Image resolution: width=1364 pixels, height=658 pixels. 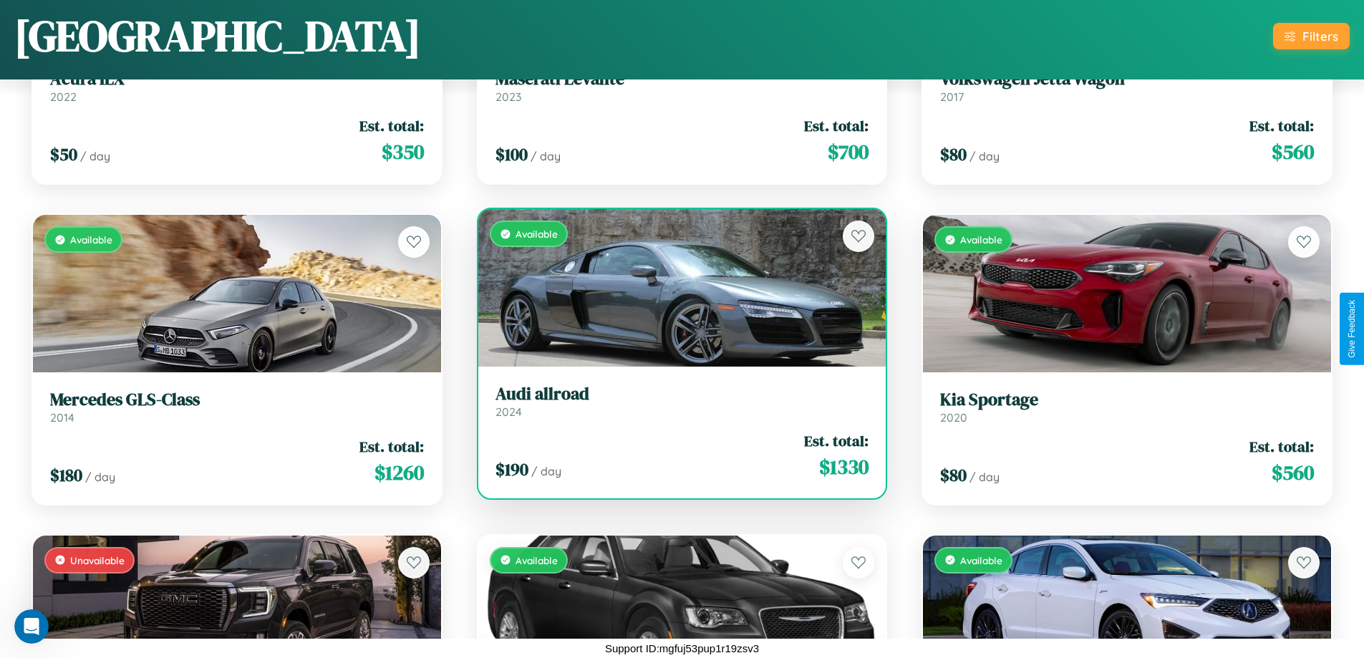 What do you see at coordinates (1127, 79) in the screenshot?
I see `h3: Volkswagen Jetta Wagon` at bounding box center [1127, 79].